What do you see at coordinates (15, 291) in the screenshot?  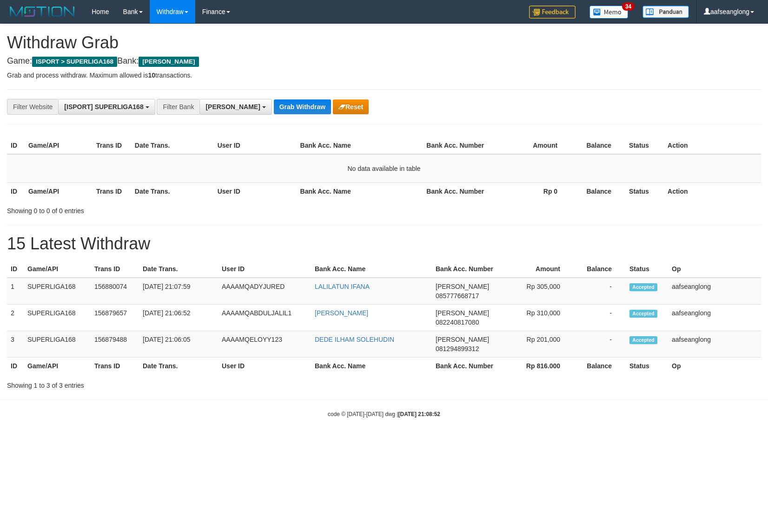 I see `td: 1` at bounding box center [15, 291].